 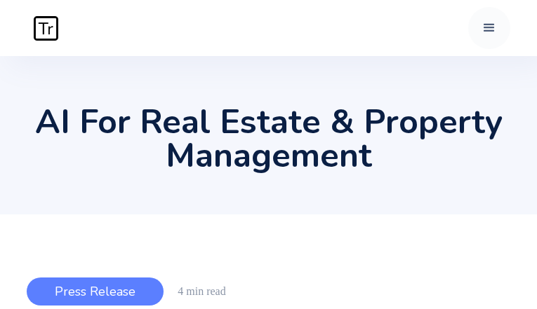 What do you see at coordinates (95, 292) in the screenshot?
I see `div: Press release` at bounding box center [95, 292].